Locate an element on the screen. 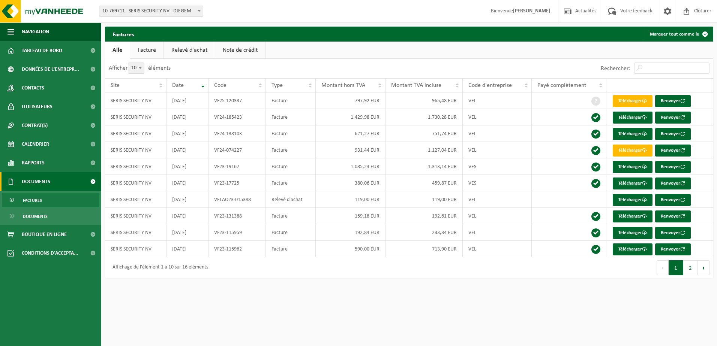  span: Montant hors TVA is located at coordinates (343, 85).